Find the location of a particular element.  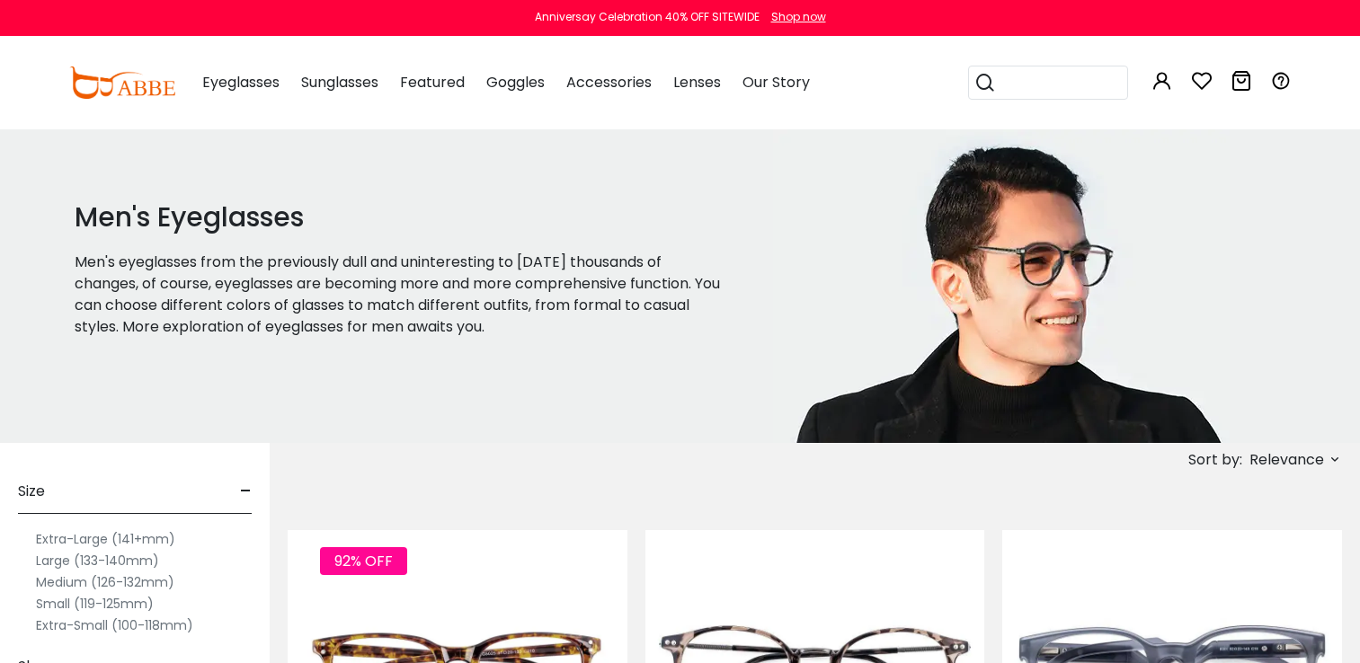

label: Small (119-125mm) is located at coordinates (94, 604).